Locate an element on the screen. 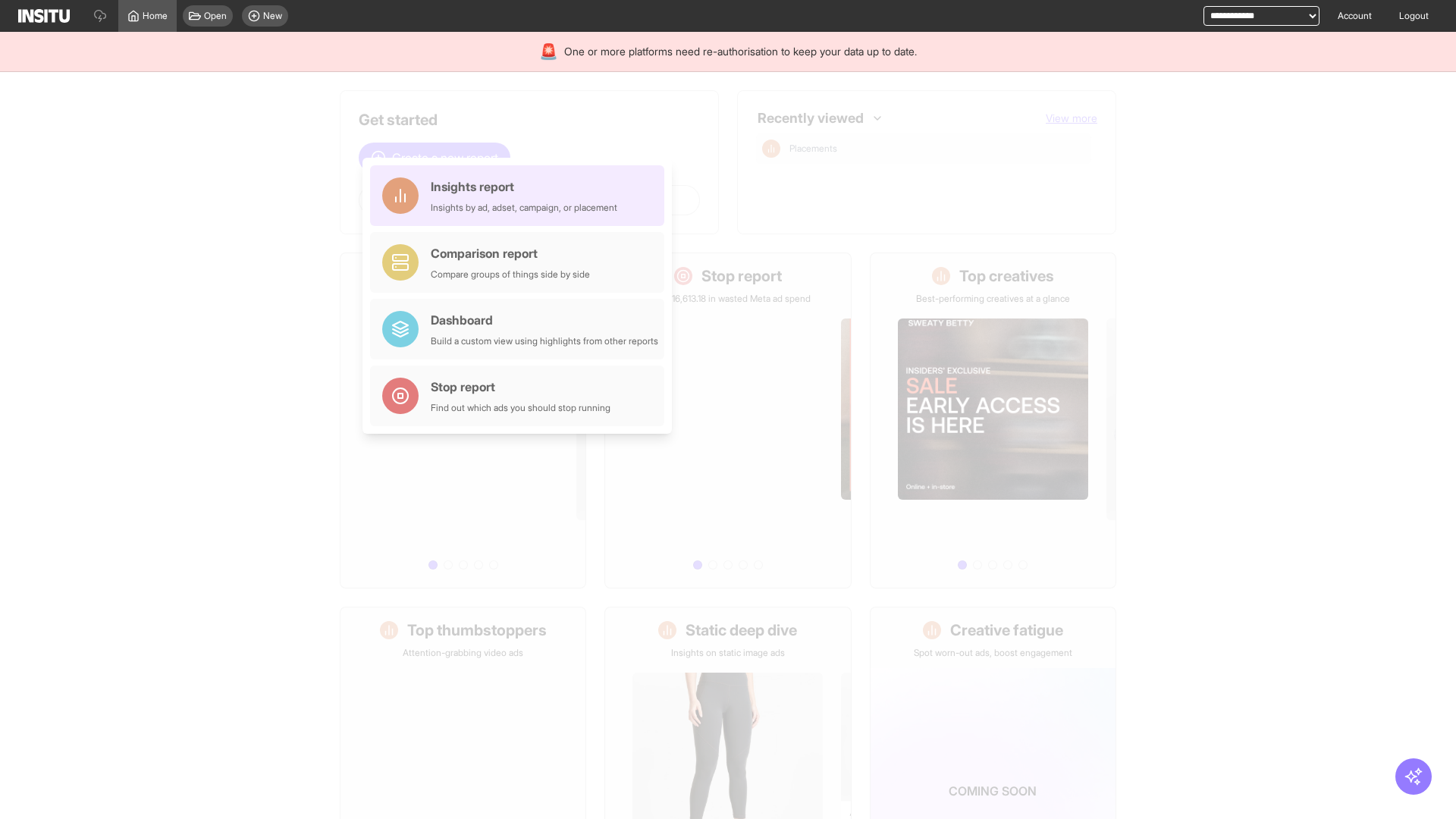  div: Build a custom view using highlights from other reports is located at coordinates (544, 341).